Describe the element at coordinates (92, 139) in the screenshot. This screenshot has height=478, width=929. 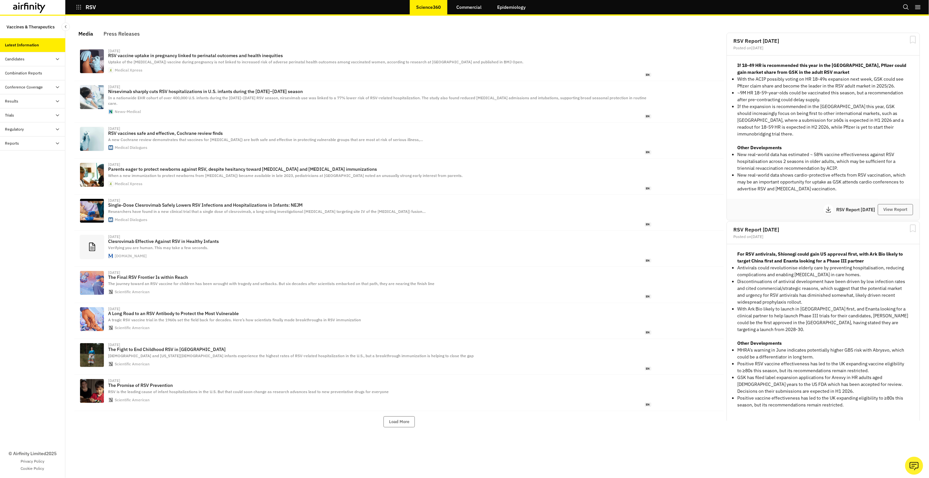
I see `img: 240420-vaccine-5.jpg` at that location.